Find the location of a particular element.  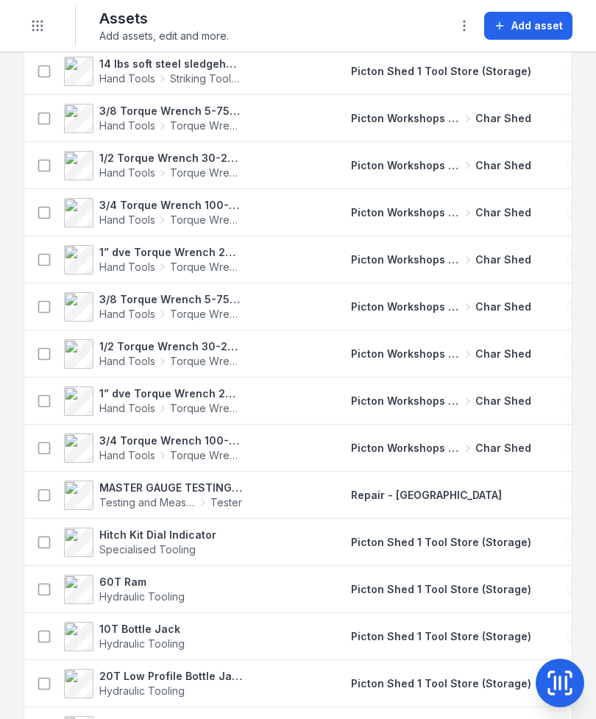

strong: 1/2 Torque Wrench 30-250 ft/lbs 4578 is located at coordinates (171, 158).